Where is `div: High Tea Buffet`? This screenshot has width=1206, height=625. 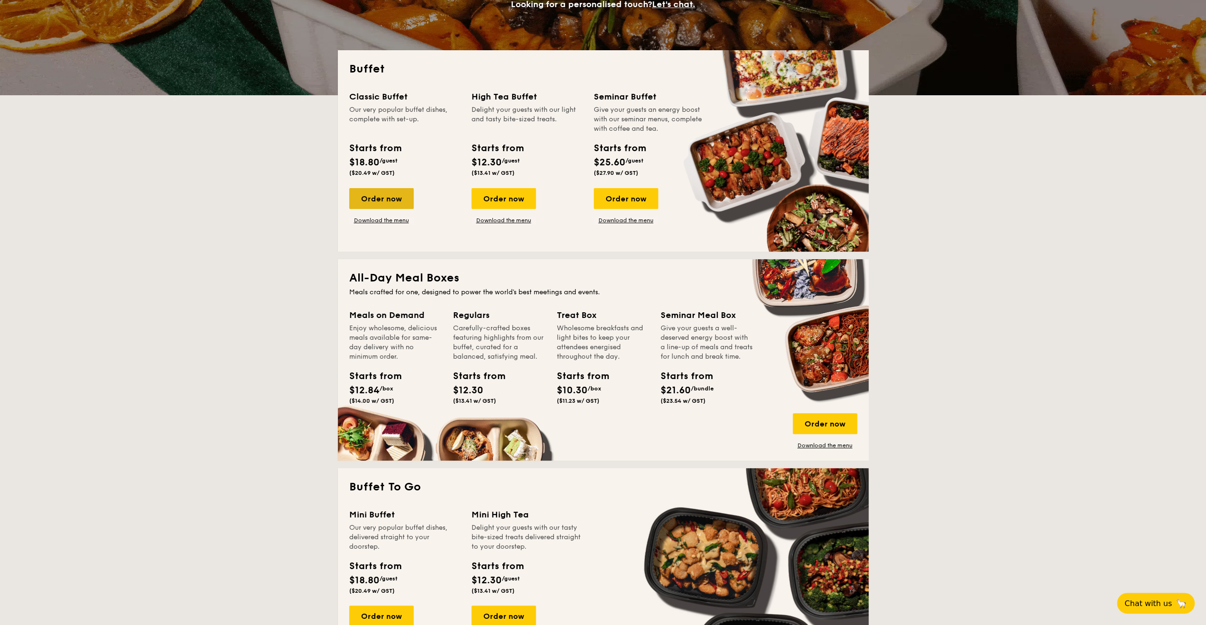
div: High Tea Buffet is located at coordinates (527, 97).